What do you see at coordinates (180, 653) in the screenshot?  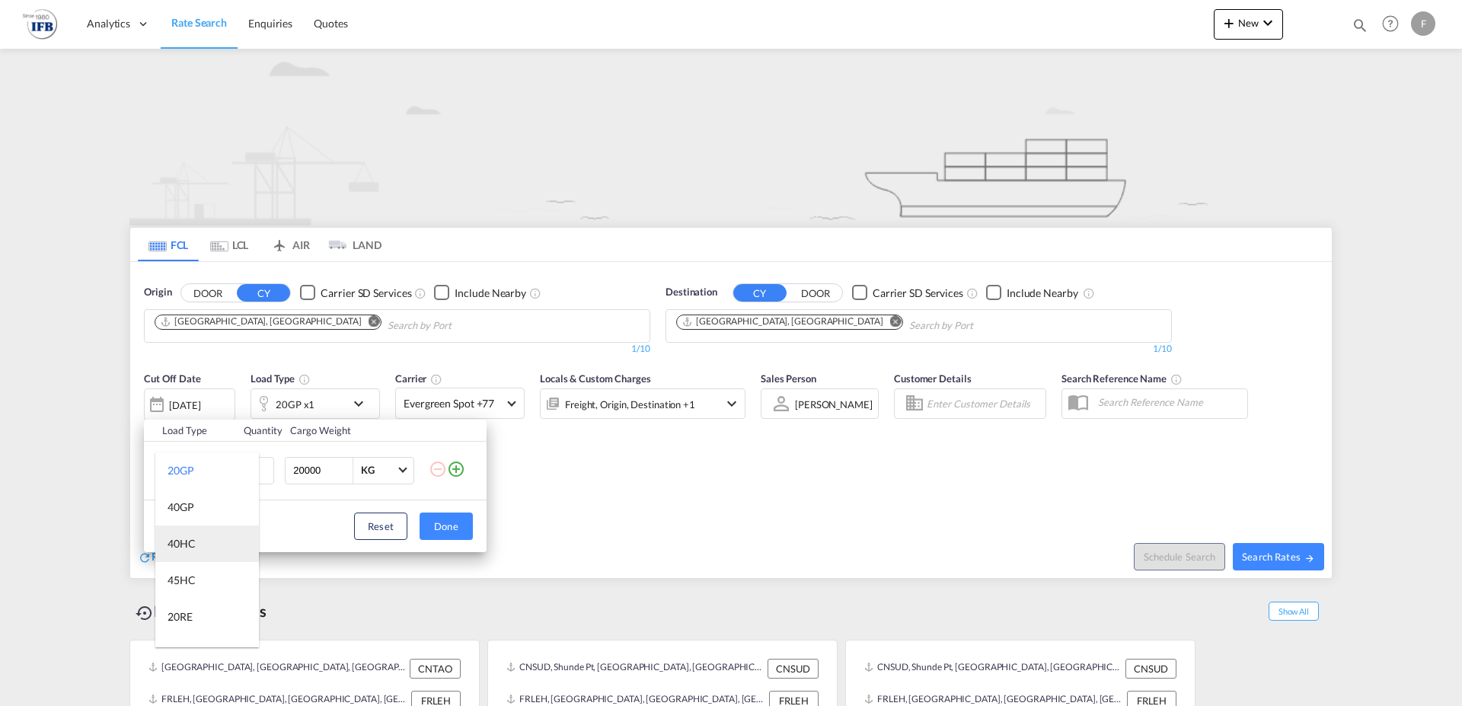 I see `div: 40RE` at bounding box center [180, 653].